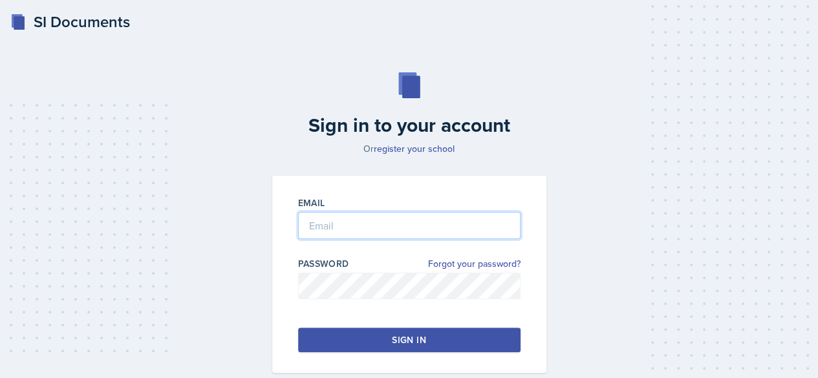 Image resolution: width=818 pixels, height=378 pixels. I want to click on a: register your school, so click(414, 149).